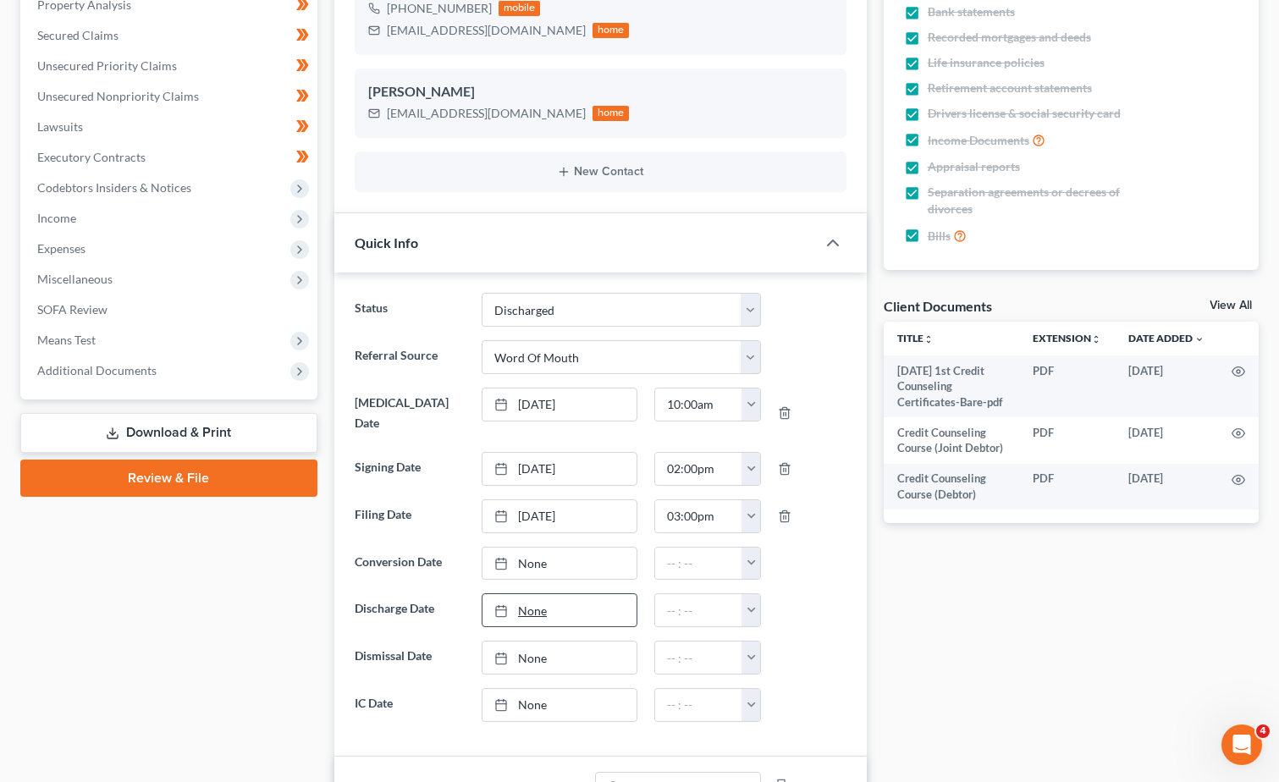  Describe the element at coordinates (1200, 339) in the screenshot. I see `i: expand_more` at that location.